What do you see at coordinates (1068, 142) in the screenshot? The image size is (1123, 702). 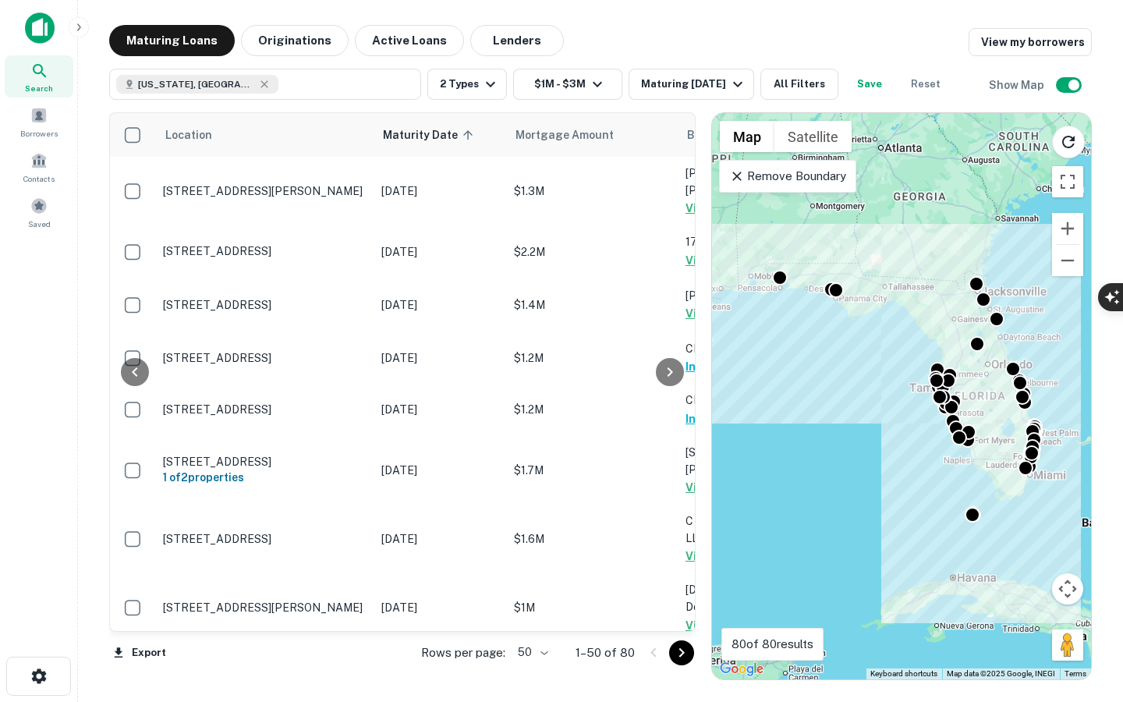 I see `button: Reload search area` at bounding box center [1068, 142].